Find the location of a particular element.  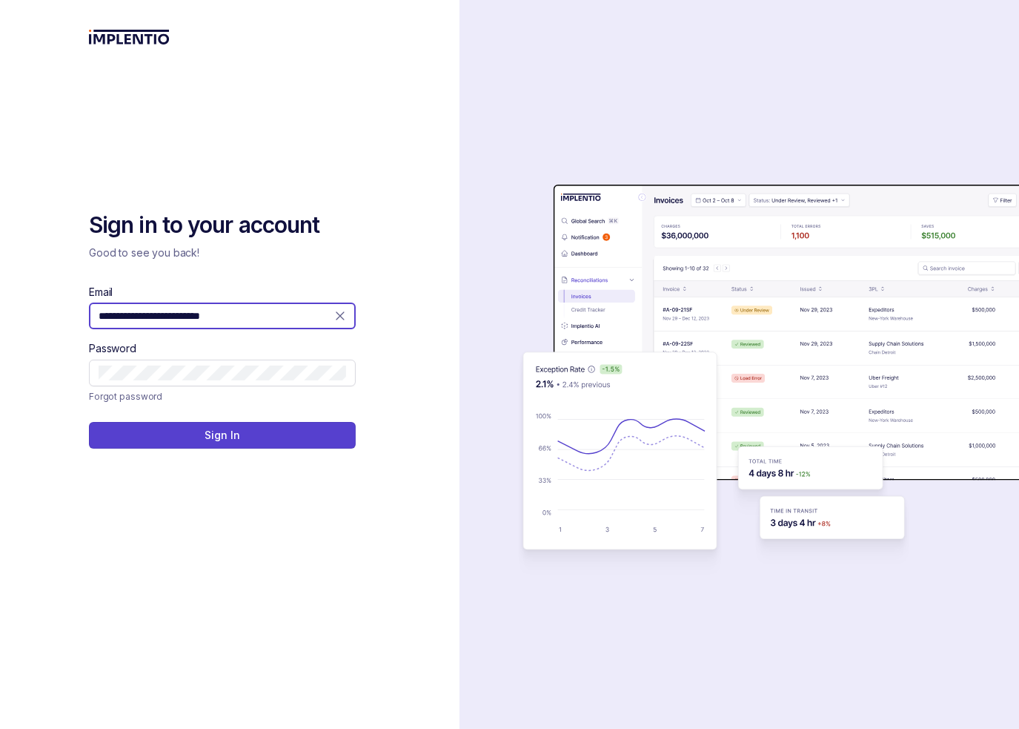

button: Sign In is located at coordinates (222, 435).